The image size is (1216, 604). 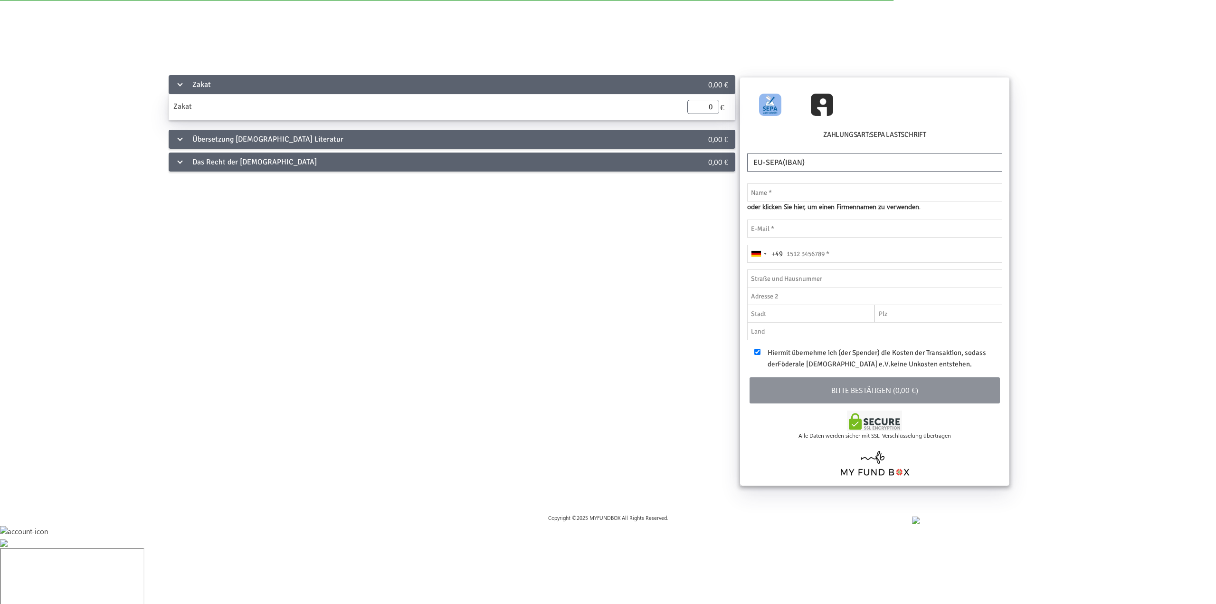 What do you see at coordinates (915, 520) in the screenshot?
I see `img: sas-logo.svg` at bounding box center [915, 520].